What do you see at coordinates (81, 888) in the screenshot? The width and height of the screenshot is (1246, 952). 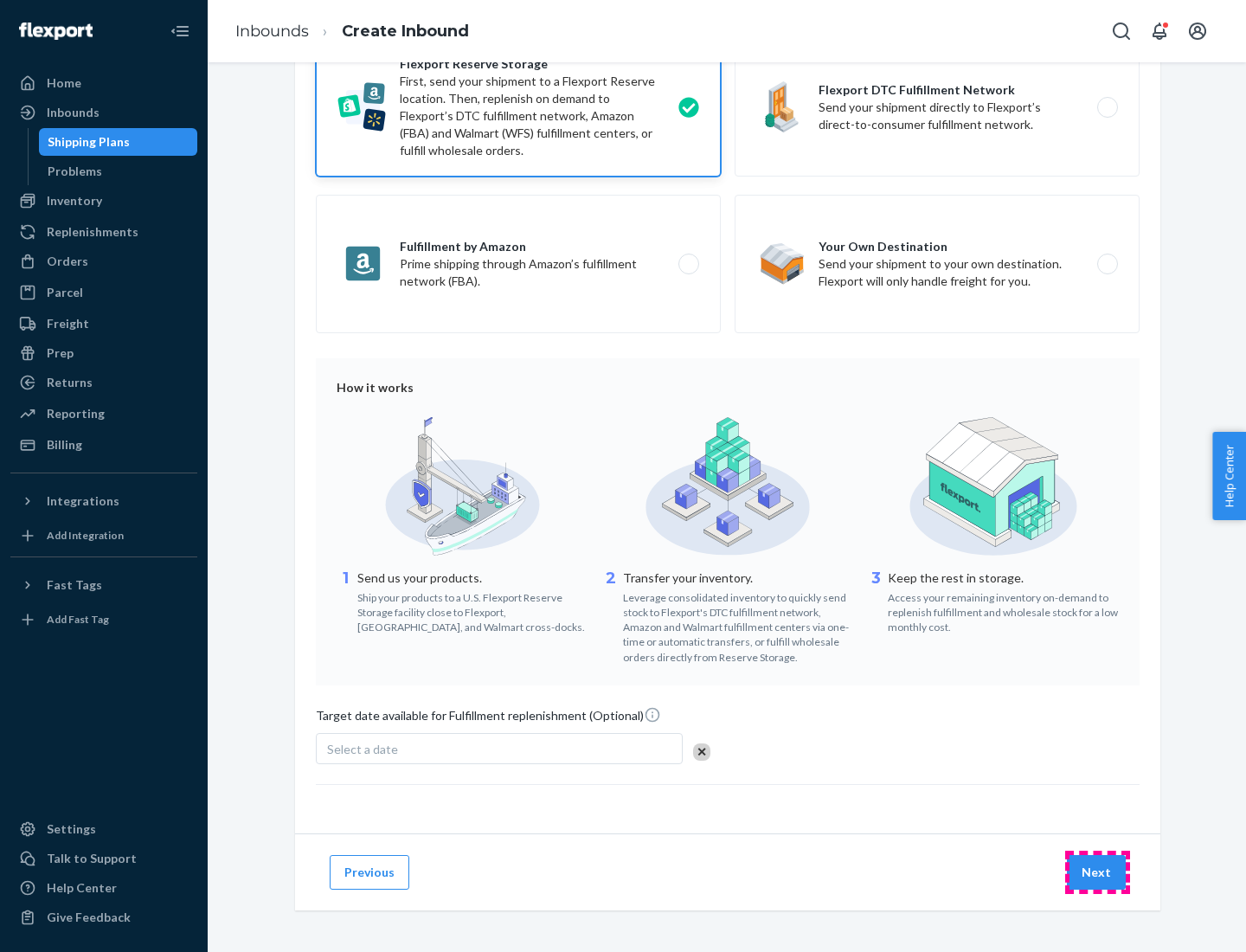 I see `div: Help Center` at bounding box center [81, 888].